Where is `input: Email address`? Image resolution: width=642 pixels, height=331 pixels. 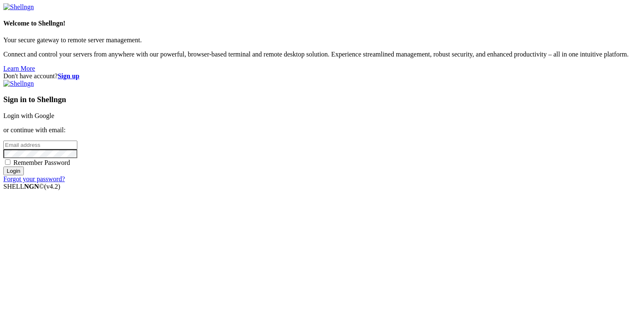 input: Email address is located at coordinates (40, 145).